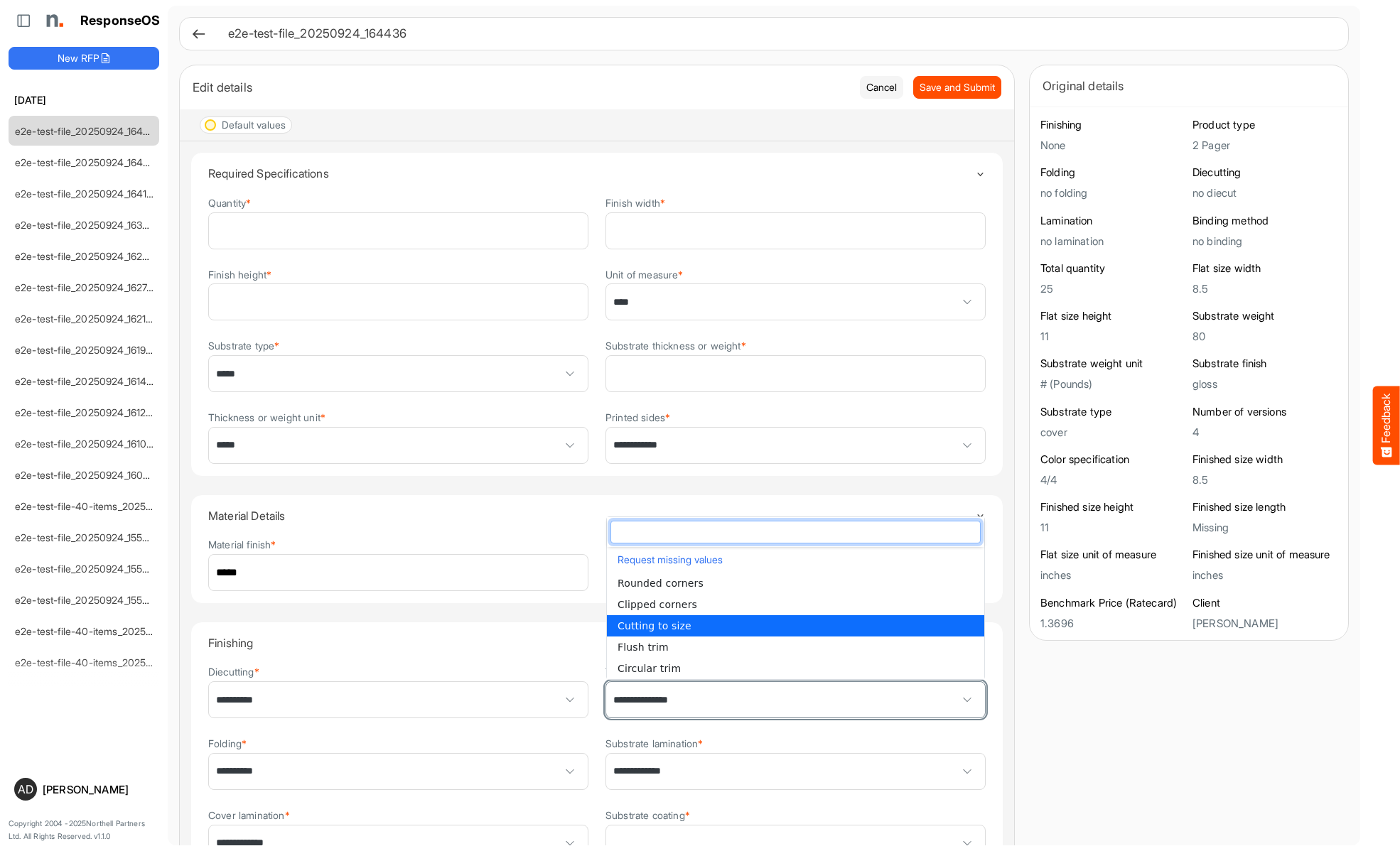 The image size is (1400, 851). Describe the element at coordinates (1113, 459) in the screenshot. I see `h6: Color specification` at that location.